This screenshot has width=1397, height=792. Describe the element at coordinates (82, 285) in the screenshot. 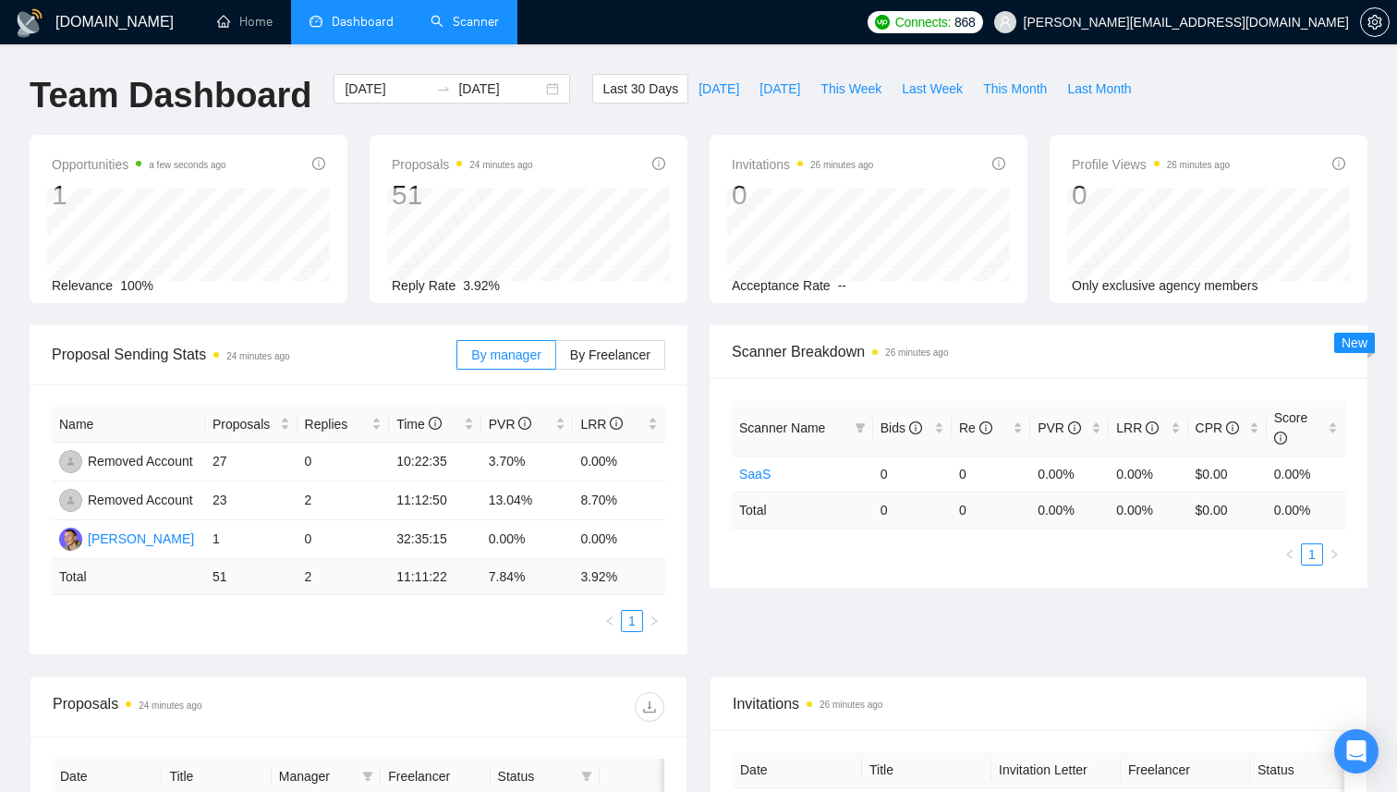

I see `span: Relevance` at that location.